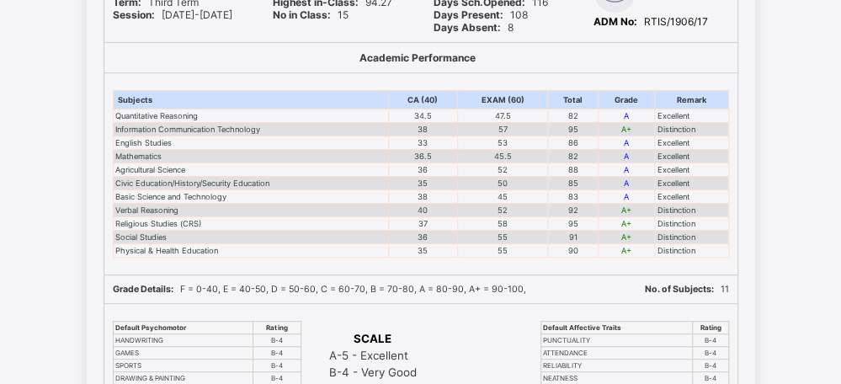 The height and width of the screenshot is (384, 841). What do you see at coordinates (573, 115) in the screenshot?
I see `td: 82` at bounding box center [573, 115].